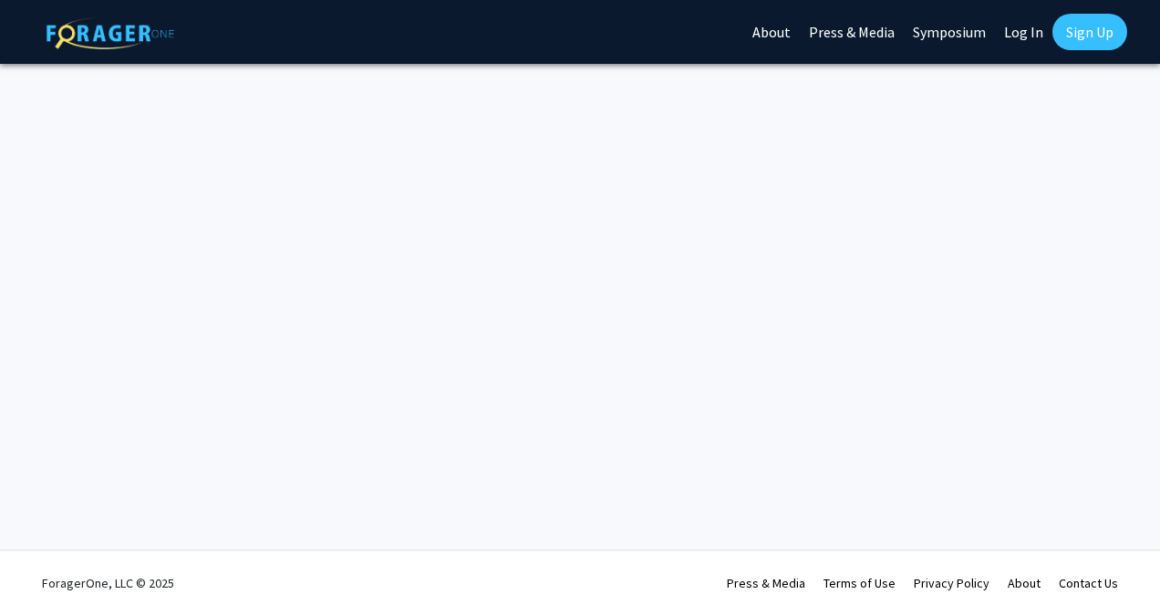  I want to click on a: Privacy Policy, so click(951, 583).